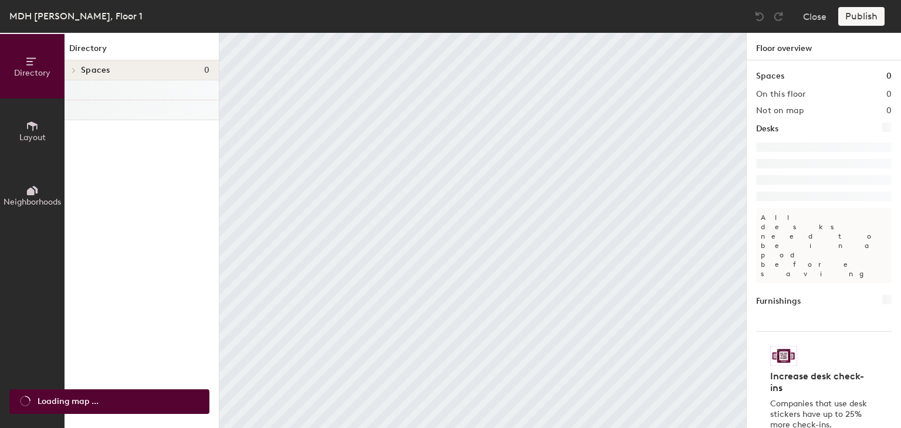  What do you see at coordinates (767, 129) in the screenshot?
I see `h1: Desks` at bounding box center [767, 129].